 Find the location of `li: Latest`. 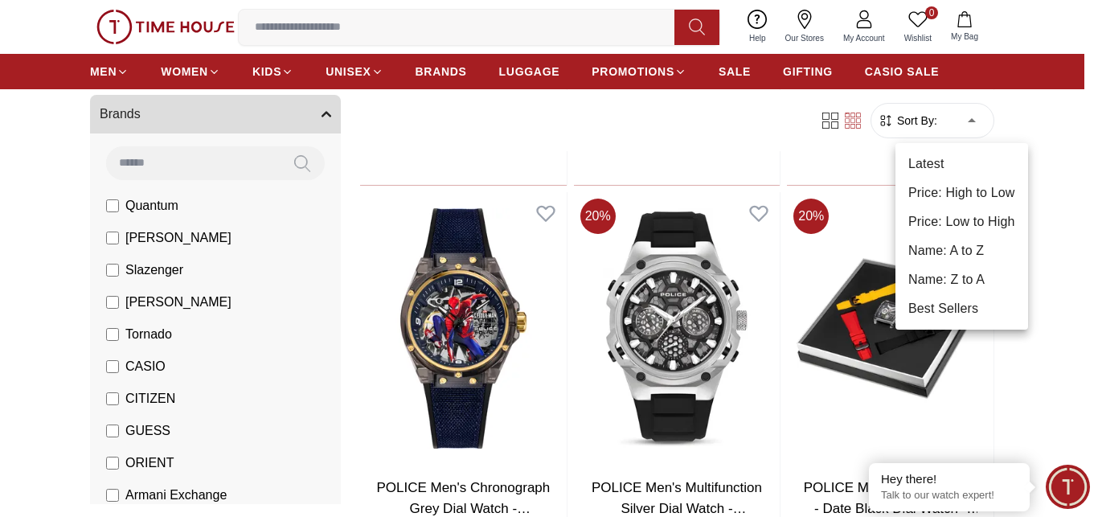

li: Latest is located at coordinates (961, 164).